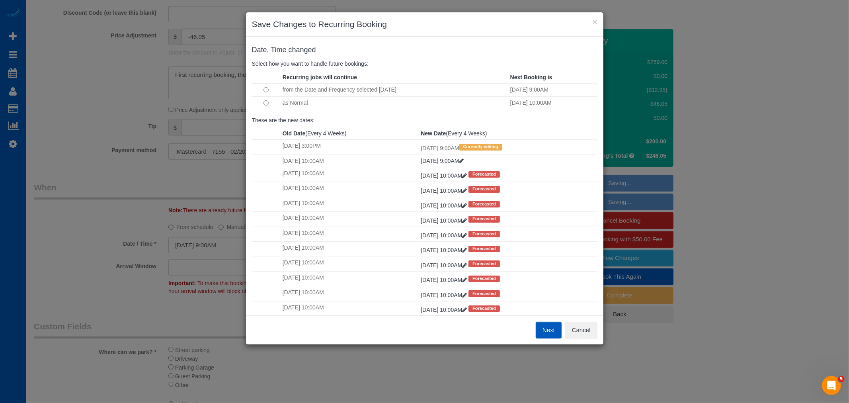 Image resolution: width=849 pixels, height=403 pixels. Describe the element at coordinates (531, 77) in the screenshot. I see `strong: Next Booking is` at that location.